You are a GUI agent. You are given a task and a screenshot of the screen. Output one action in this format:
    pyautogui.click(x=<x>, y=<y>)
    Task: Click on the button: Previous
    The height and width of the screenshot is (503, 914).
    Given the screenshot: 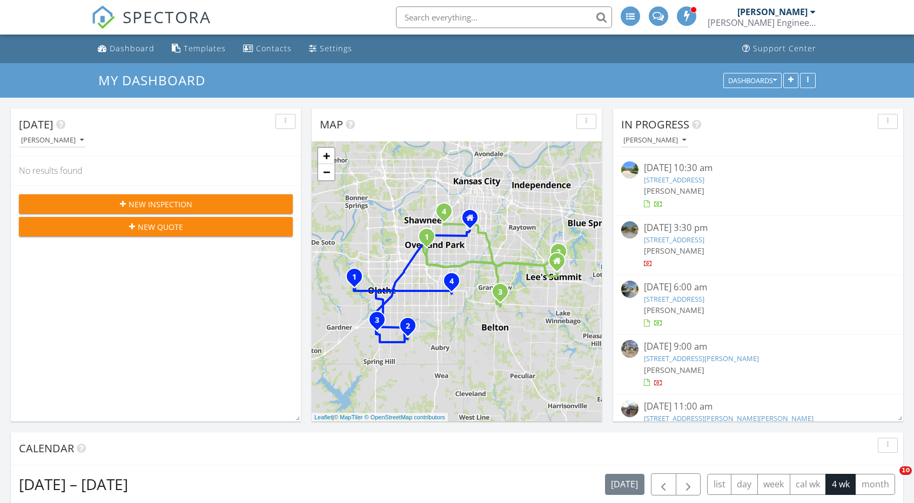 What is the action you would take?
    pyautogui.click(x=663, y=484)
    